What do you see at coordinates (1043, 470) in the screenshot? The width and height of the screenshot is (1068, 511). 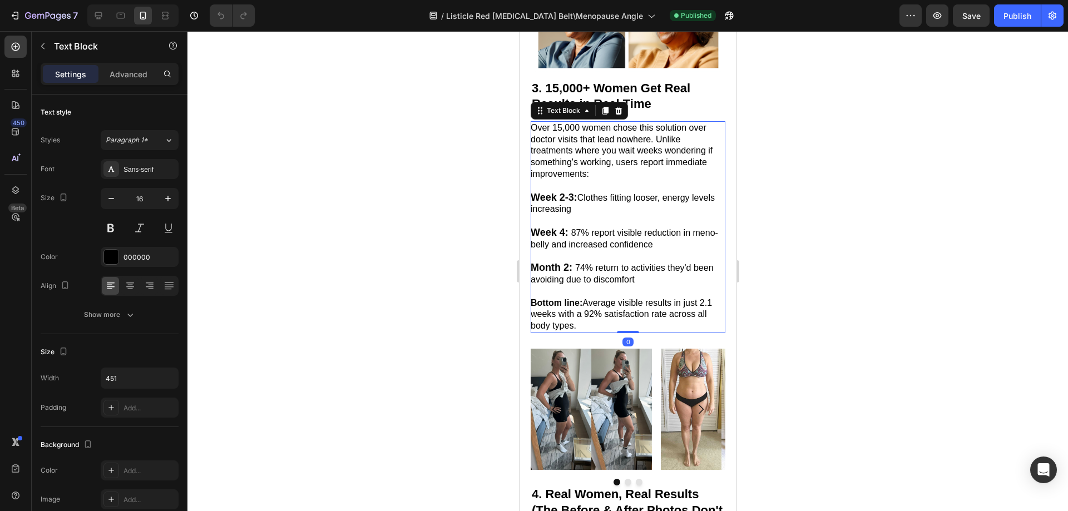 I see `div: Open Intercom Messenger` at bounding box center [1043, 470].